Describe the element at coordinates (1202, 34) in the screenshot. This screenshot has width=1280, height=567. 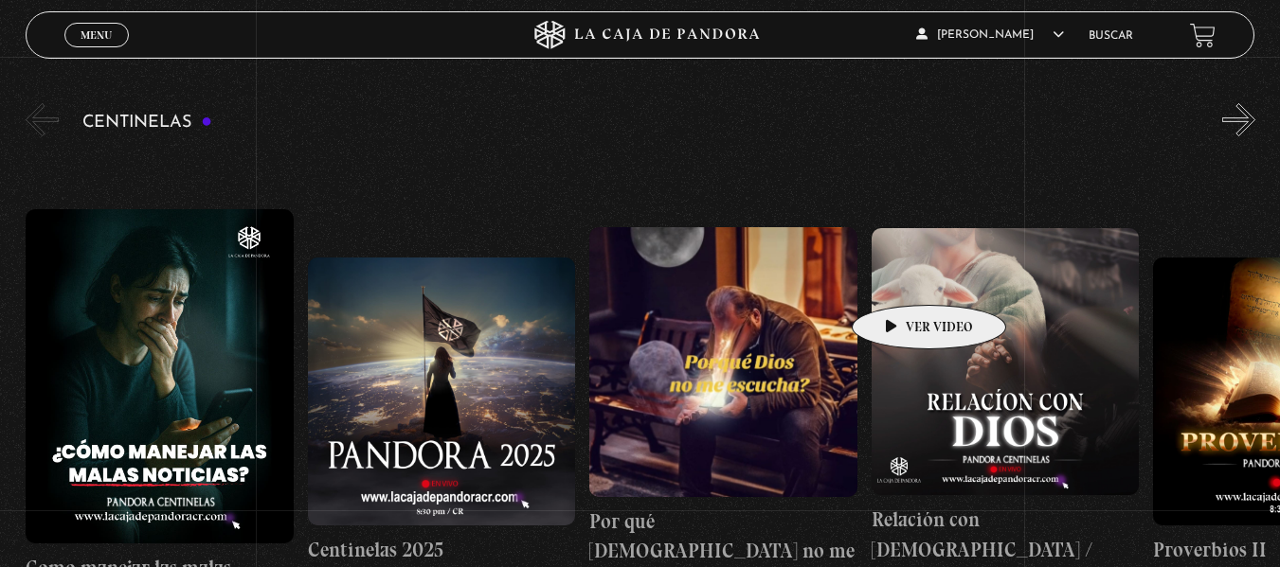
I see `a: View your shopping cart` at that location.